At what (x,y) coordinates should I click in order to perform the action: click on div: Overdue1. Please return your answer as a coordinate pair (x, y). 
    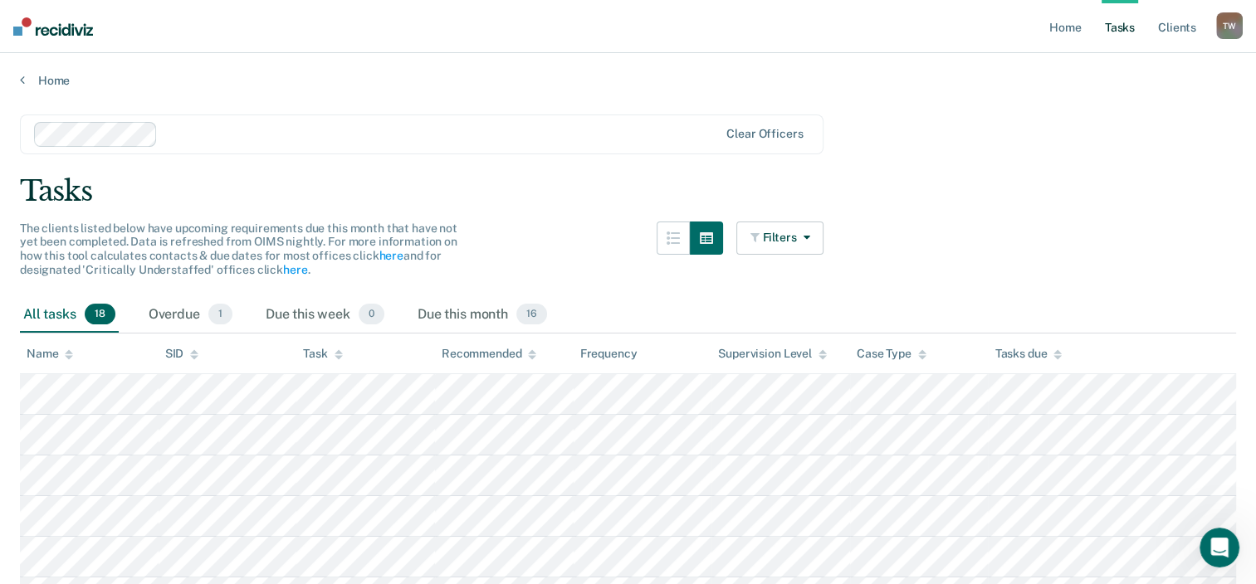
    Looking at the image, I should click on (190, 315).